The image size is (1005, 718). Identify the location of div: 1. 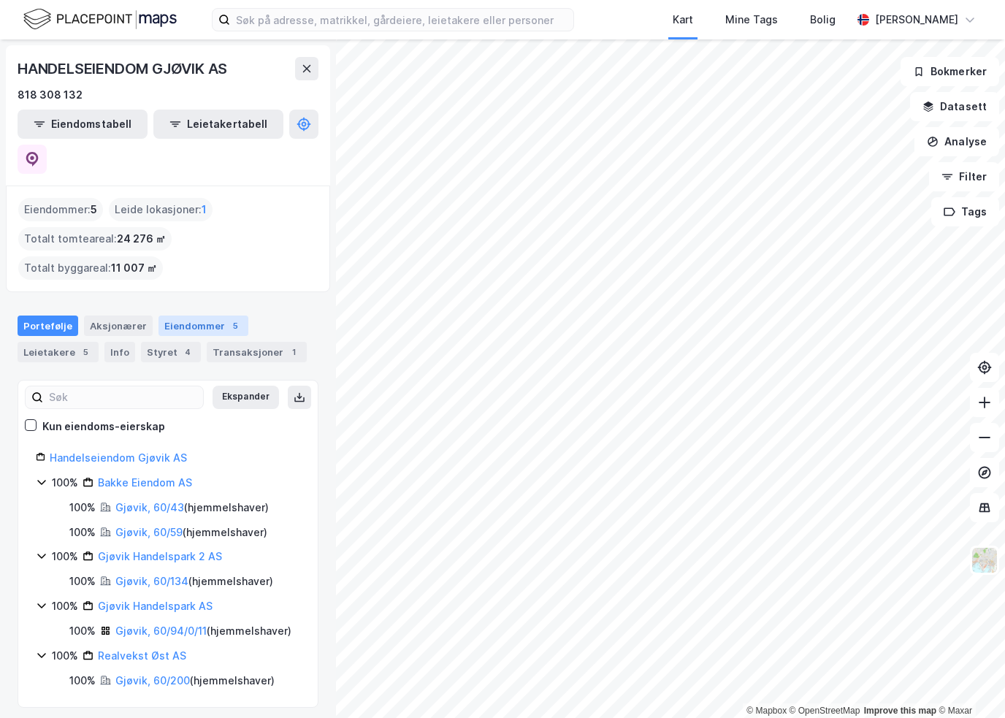
(294, 352).